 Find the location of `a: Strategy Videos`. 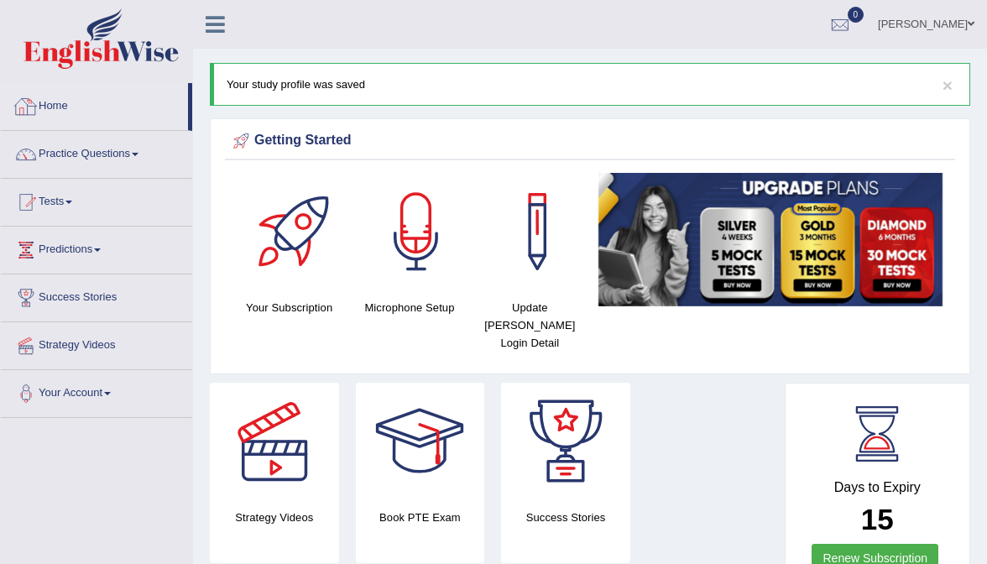

a: Strategy Videos is located at coordinates (97, 343).